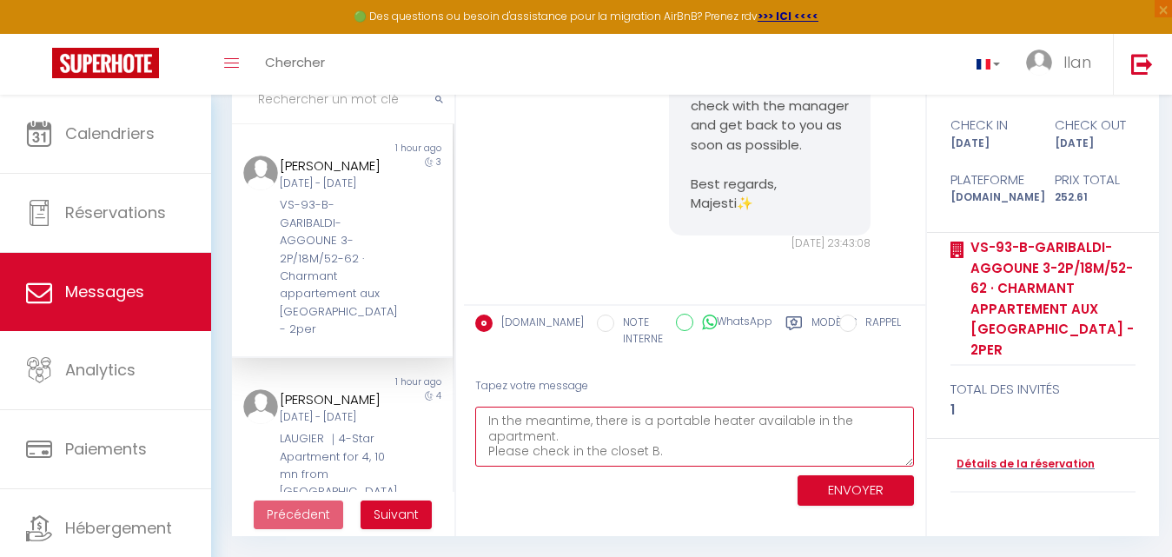 This screenshot has width=1172, height=557. Describe the element at coordinates (1096, 197) in the screenshot. I see `div: 252.61` at that location.